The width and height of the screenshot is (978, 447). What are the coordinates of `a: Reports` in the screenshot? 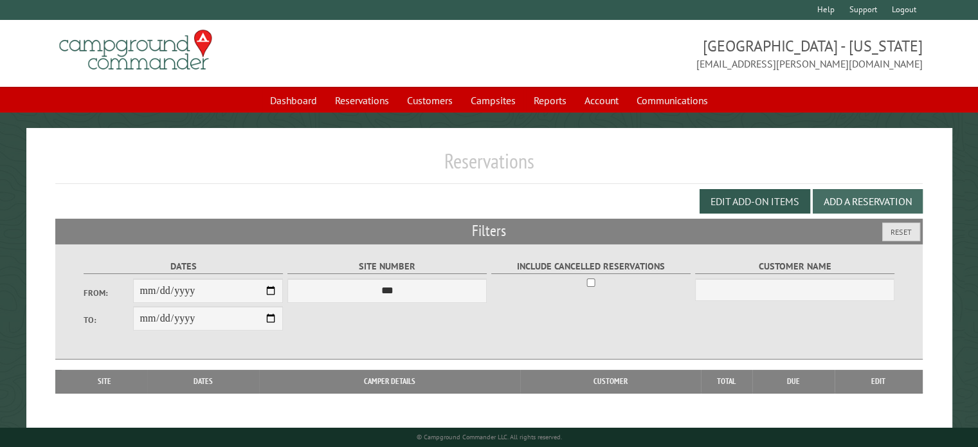 It's located at (550, 100).